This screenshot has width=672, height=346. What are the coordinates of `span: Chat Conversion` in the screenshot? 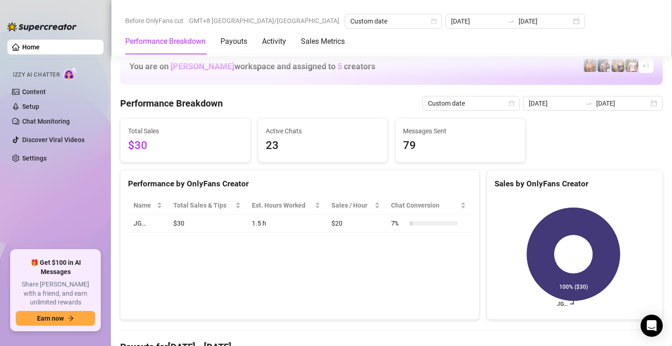 It's located at (425, 206).